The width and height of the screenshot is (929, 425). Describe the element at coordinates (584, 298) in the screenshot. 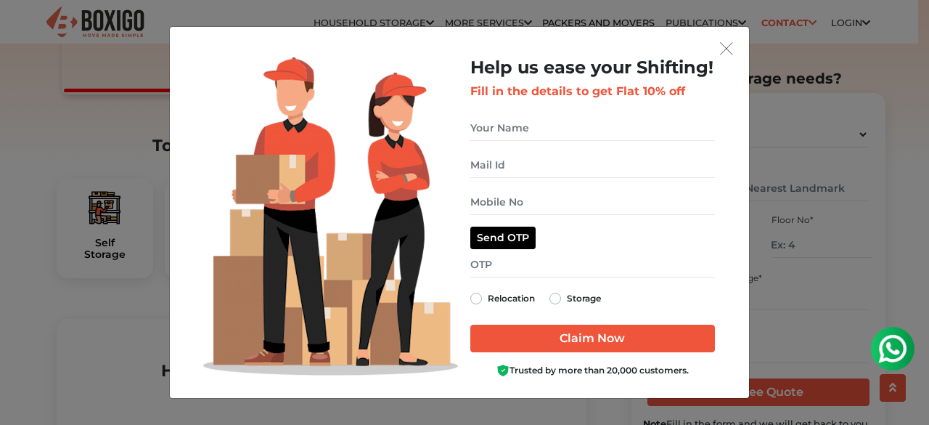

I see `label: Storage` at that location.